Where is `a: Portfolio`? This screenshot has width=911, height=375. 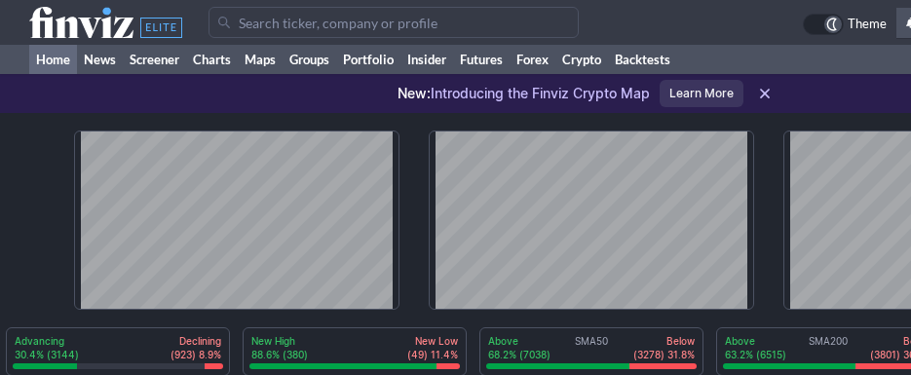 a: Portfolio is located at coordinates (368, 59).